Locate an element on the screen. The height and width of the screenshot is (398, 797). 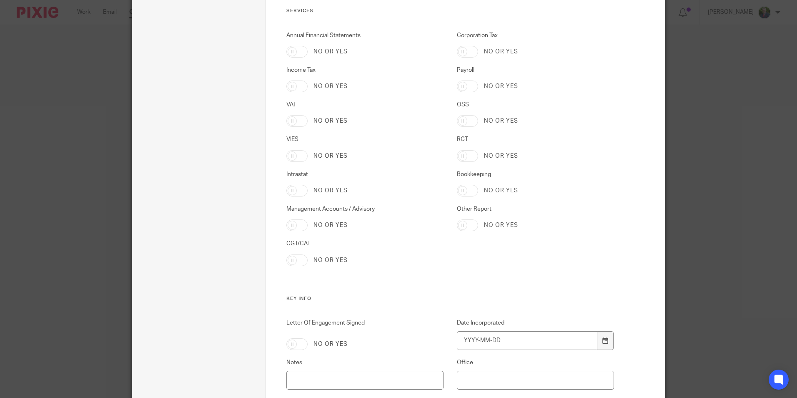
label: Other Report is located at coordinates (536, 209).